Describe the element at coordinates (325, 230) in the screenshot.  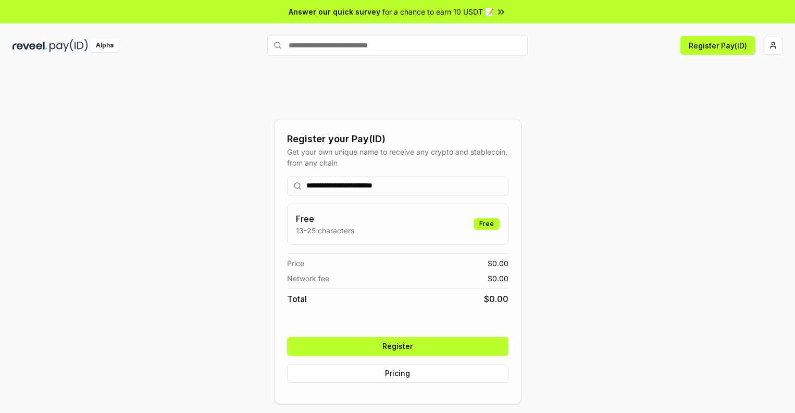
I see `p: 13-25 characters` at that location.